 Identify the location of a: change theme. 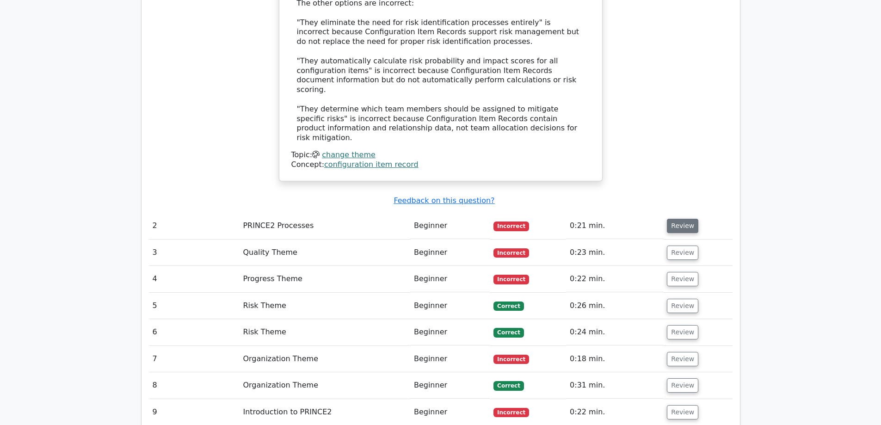
(349, 155).